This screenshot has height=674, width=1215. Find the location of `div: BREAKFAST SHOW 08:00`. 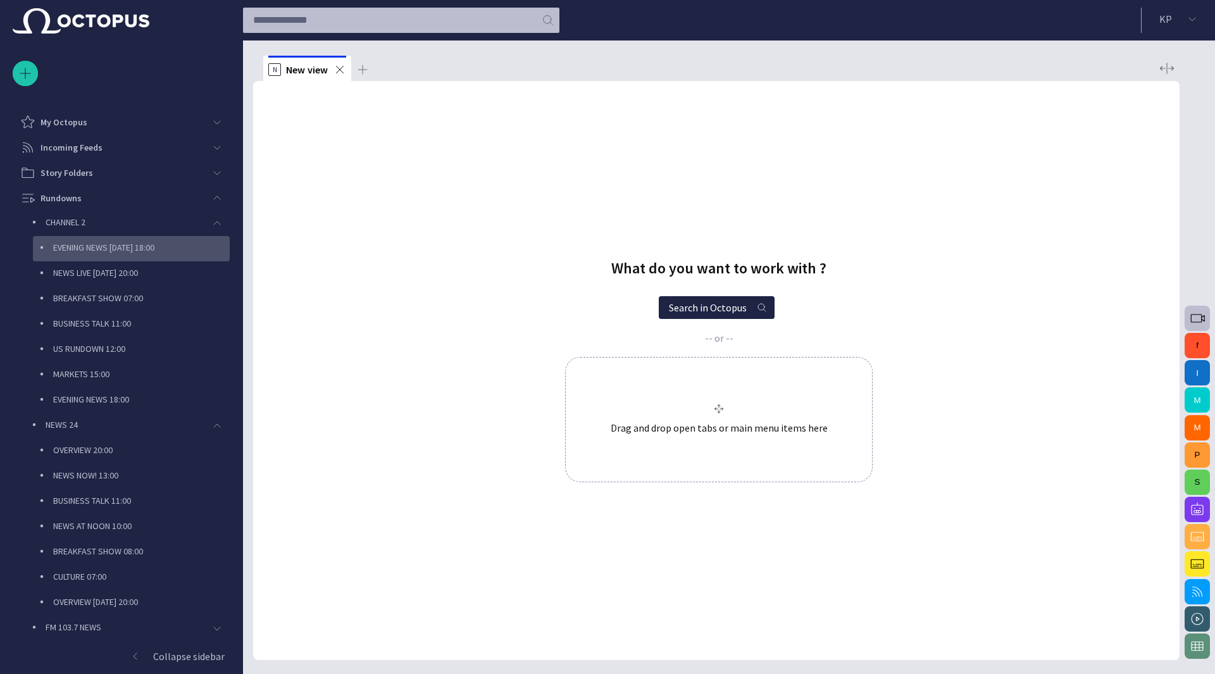

div: BREAKFAST SHOW 08:00 is located at coordinates (128, 553).